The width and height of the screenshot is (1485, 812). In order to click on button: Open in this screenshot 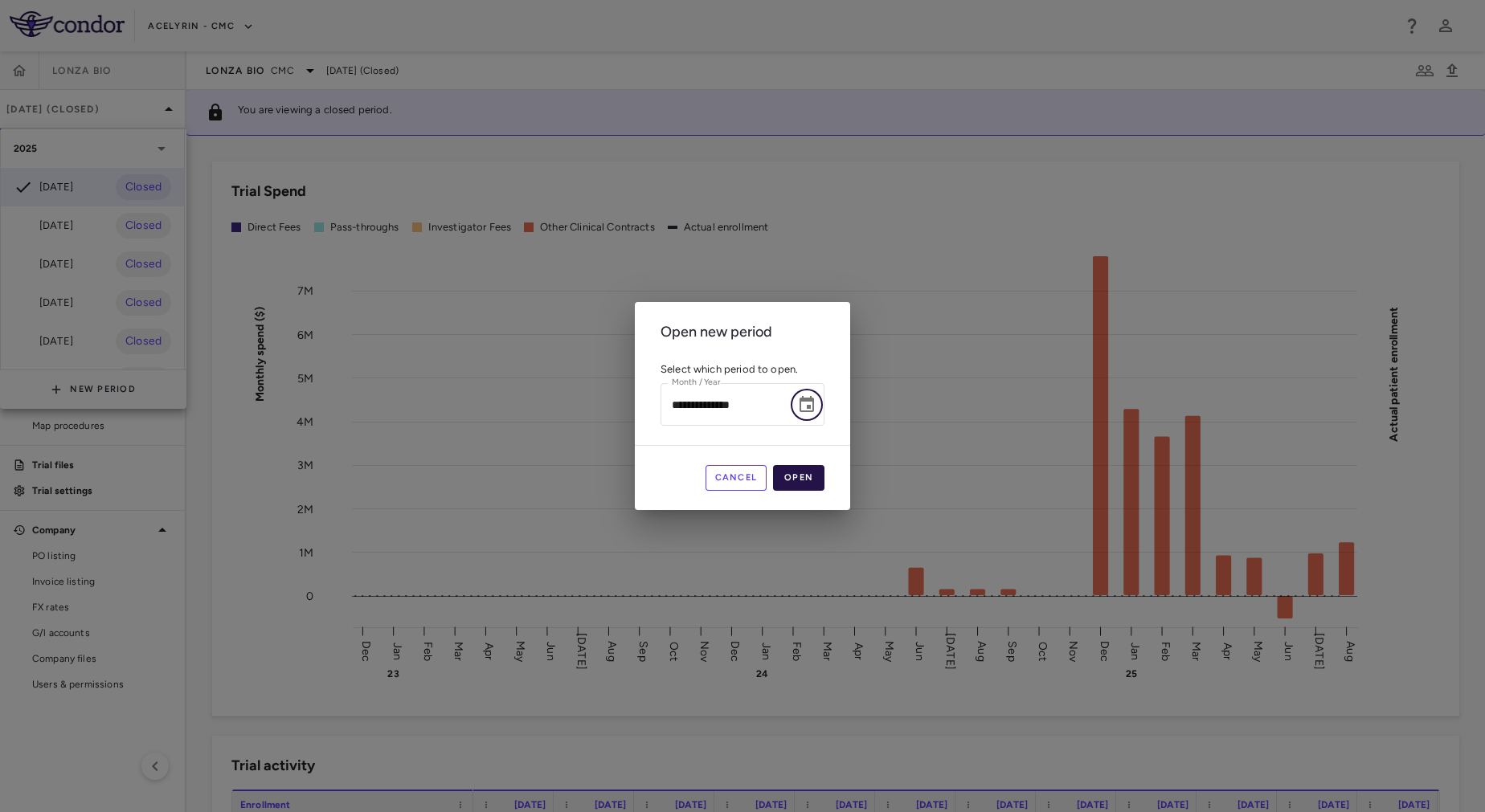, I will do `click(799, 478)`.